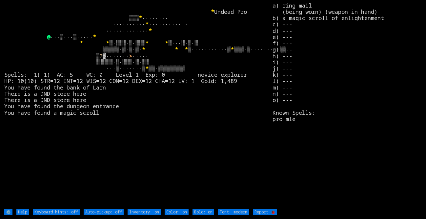  What do you see at coordinates (203, 212) in the screenshot?
I see `input: Bold: on` at bounding box center [203, 212].